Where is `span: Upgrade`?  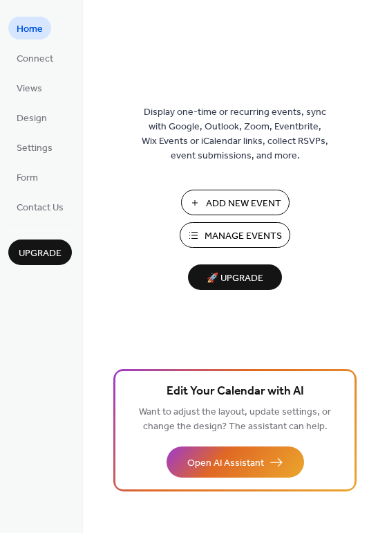 span: Upgrade is located at coordinates (40, 253).